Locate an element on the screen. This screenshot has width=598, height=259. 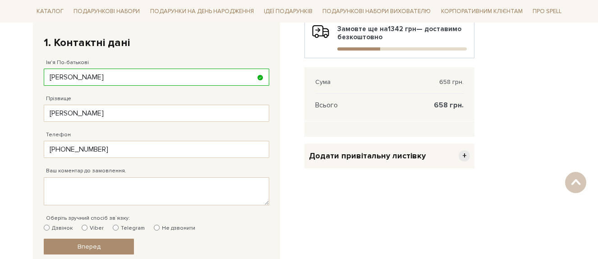
label: Telegram is located at coordinates (129, 228).